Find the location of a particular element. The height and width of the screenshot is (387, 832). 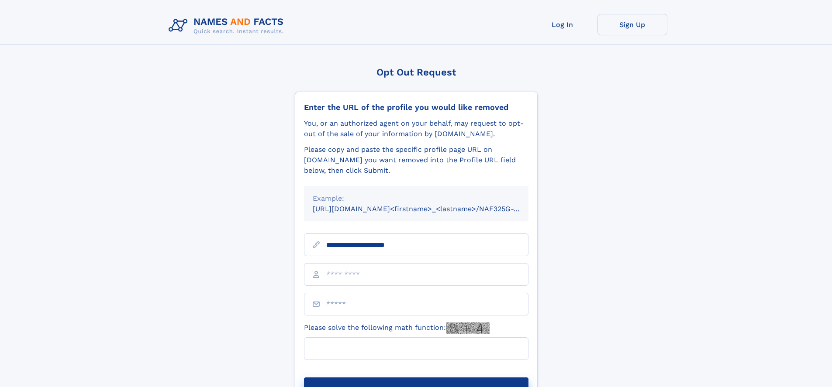

label: Please solve the following math function: is located at coordinates (396, 328).